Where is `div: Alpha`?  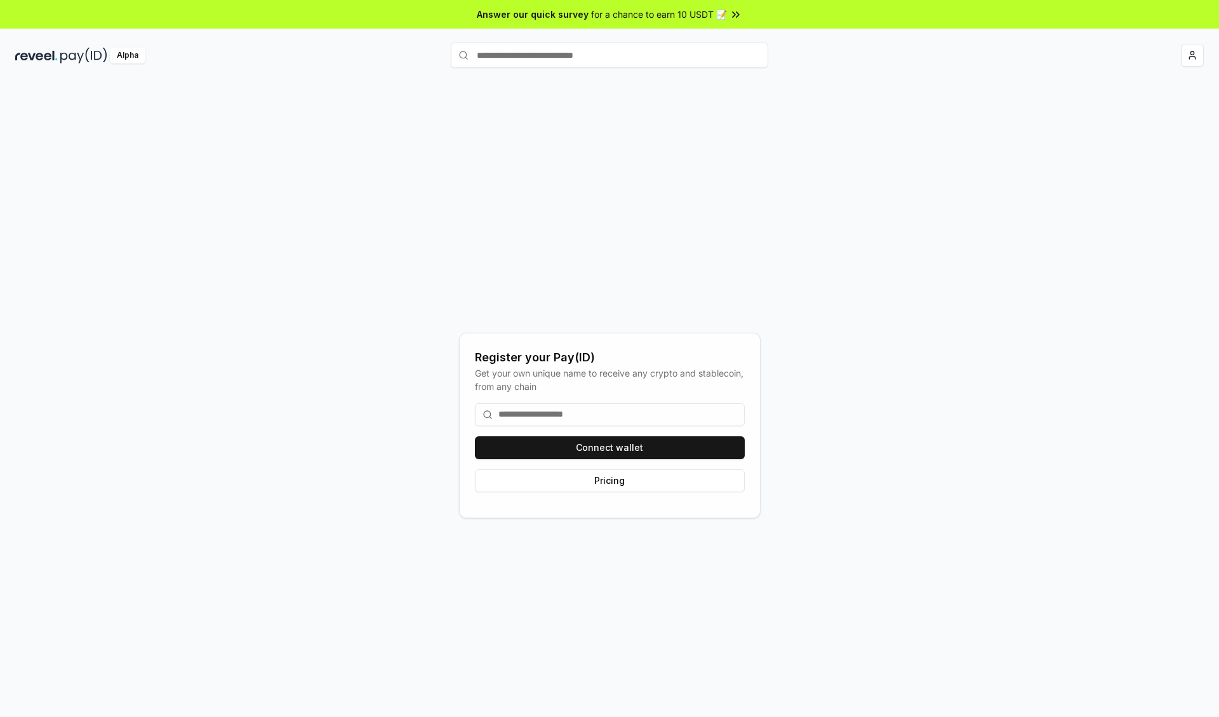
div: Alpha is located at coordinates (128, 55).